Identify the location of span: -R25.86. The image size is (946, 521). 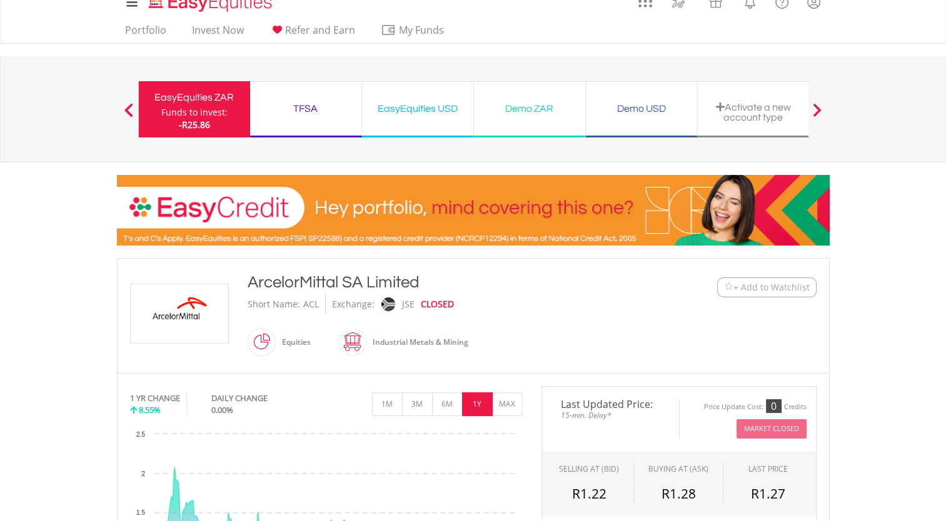
(194, 124).